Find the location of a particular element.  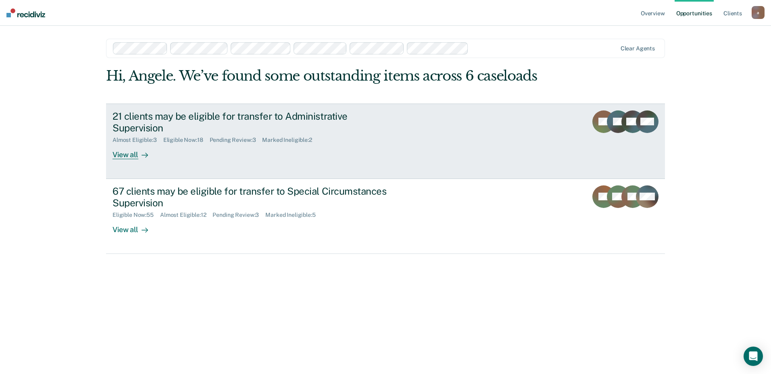

div: Almost Eligible : 3 is located at coordinates (138, 140).